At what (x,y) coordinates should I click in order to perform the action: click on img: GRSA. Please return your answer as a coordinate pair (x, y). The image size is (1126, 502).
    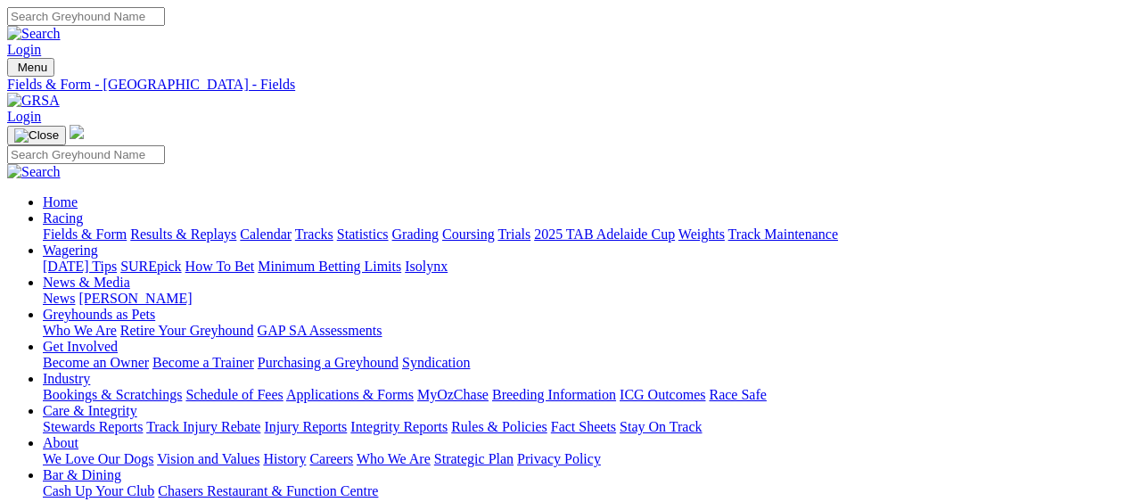
    Looking at the image, I should click on (33, 101).